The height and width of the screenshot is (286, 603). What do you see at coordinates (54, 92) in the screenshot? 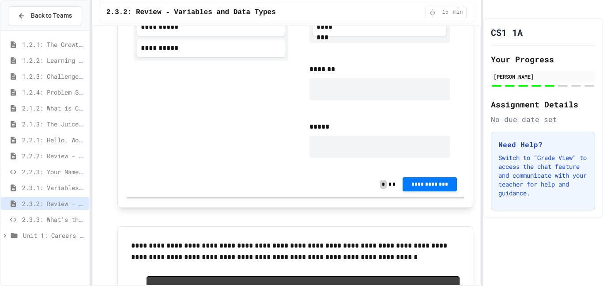
I see `span: 1.2.4: Problem Solving Practice` at bounding box center [54, 92].